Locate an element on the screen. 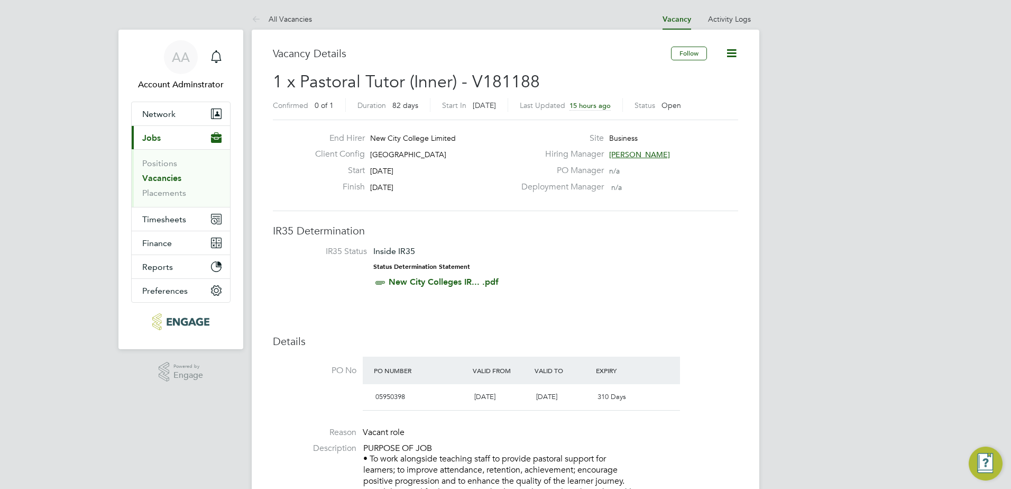  label: End Hirer is located at coordinates (336, 138).